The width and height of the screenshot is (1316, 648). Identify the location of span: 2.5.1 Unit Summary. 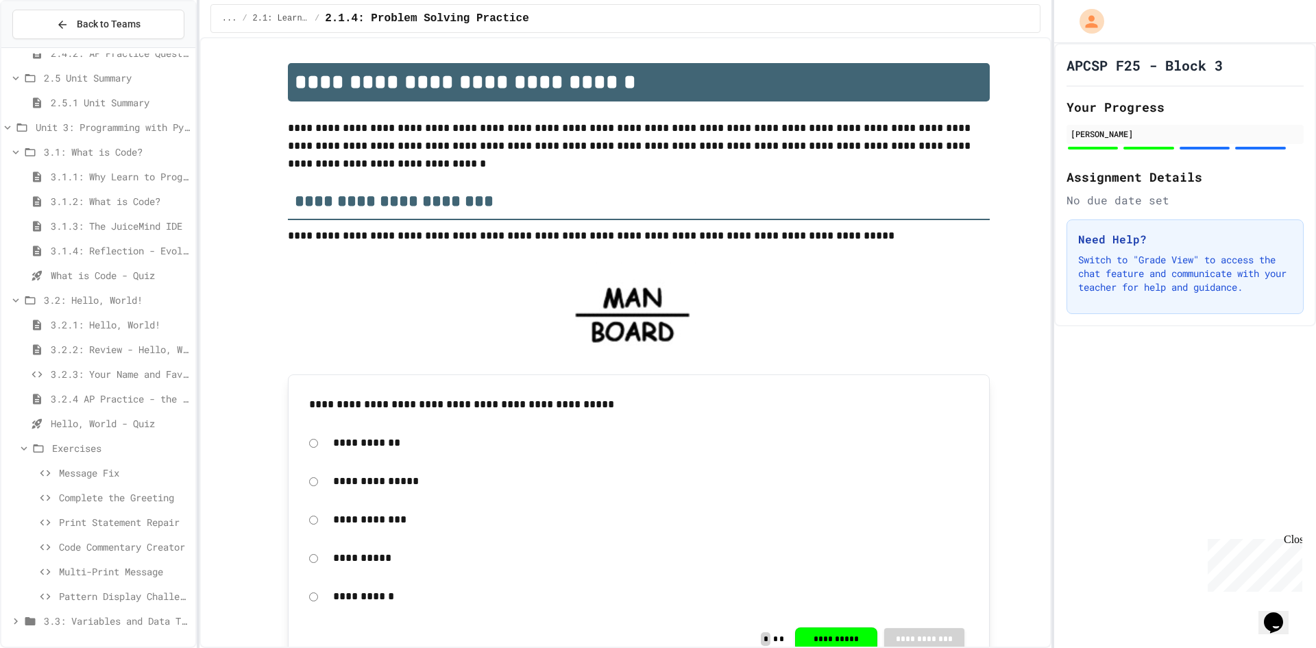
(120, 102).